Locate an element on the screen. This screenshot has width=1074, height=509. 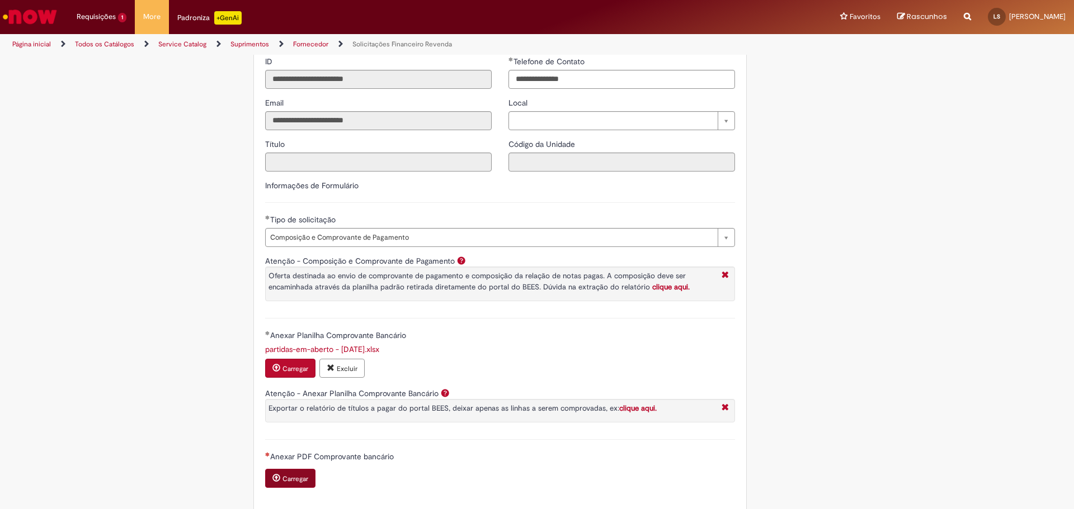
input: Título is located at coordinates (378, 162).